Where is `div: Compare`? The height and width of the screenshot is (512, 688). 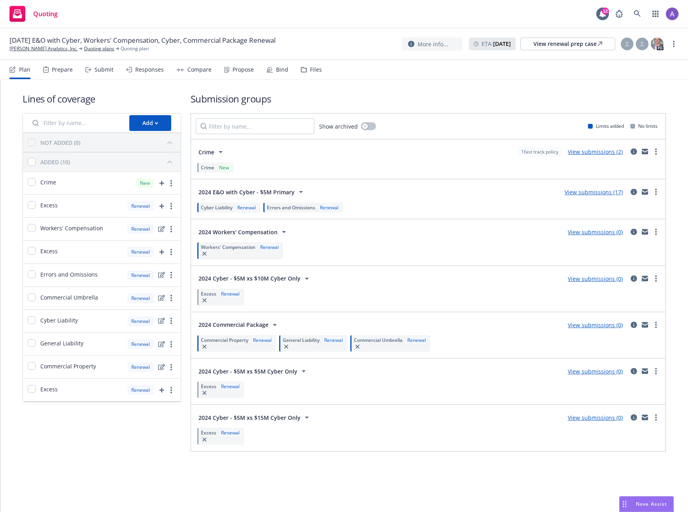
div: Compare is located at coordinates (199, 70).